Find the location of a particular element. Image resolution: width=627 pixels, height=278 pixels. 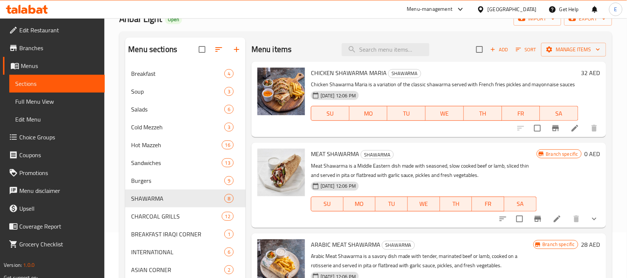

span: Sandwiches is located at coordinates (176, 163).